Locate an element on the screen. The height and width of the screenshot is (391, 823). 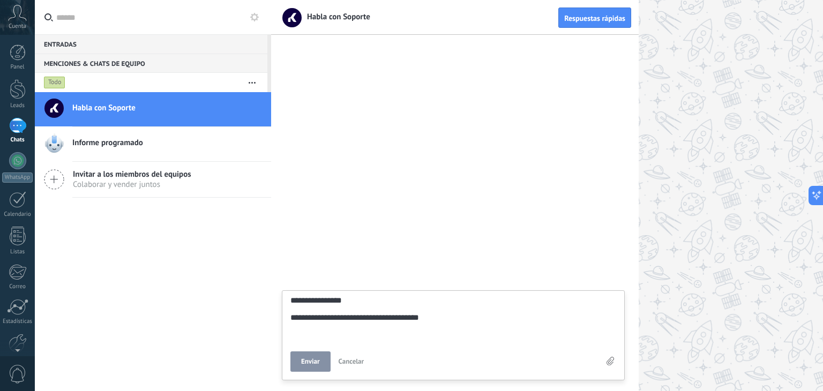
button: Enviar is located at coordinates (310, 361).